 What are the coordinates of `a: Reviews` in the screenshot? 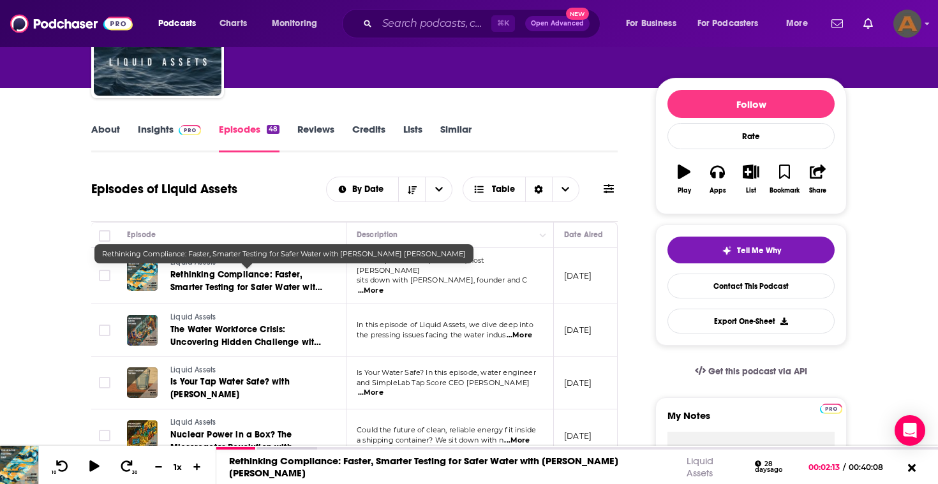 It's located at (316, 138).